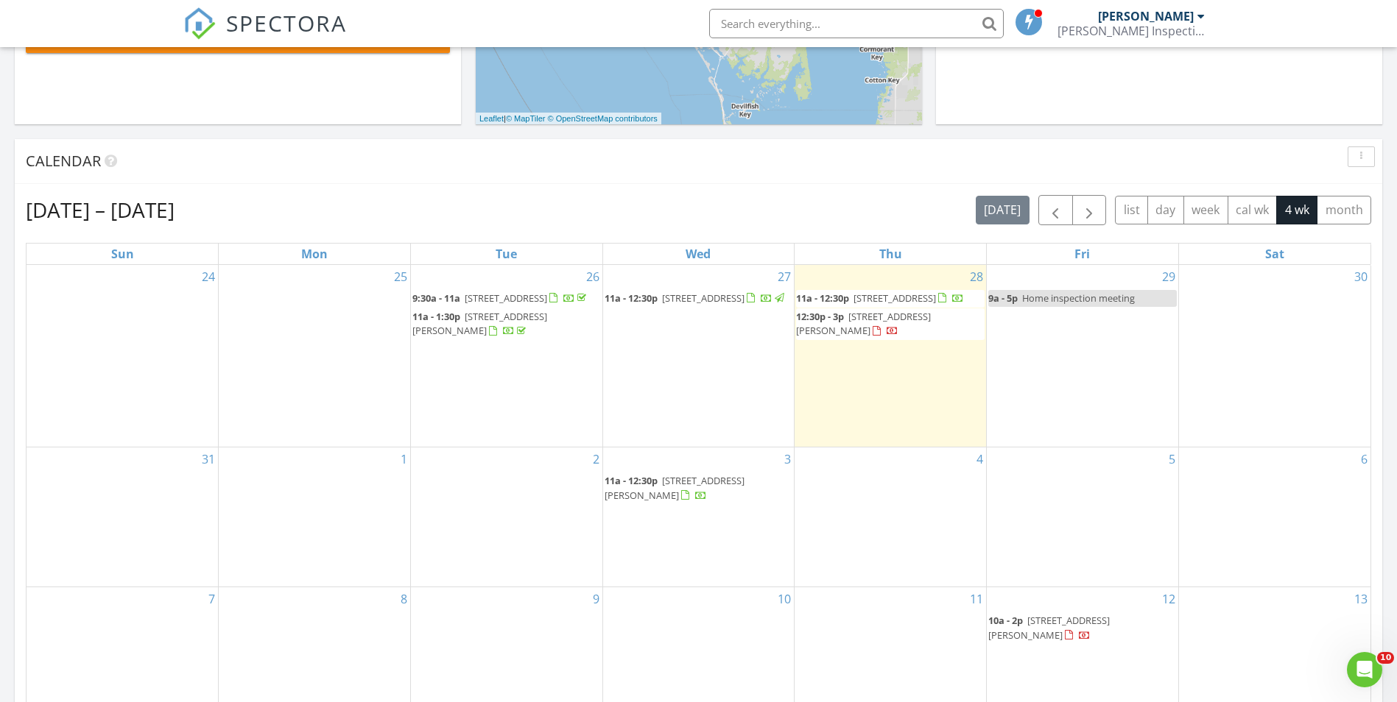 This screenshot has width=1397, height=702. What do you see at coordinates (976, 599) in the screenshot?
I see `a: Go to September 11, 2025` at bounding box center [976, 599].